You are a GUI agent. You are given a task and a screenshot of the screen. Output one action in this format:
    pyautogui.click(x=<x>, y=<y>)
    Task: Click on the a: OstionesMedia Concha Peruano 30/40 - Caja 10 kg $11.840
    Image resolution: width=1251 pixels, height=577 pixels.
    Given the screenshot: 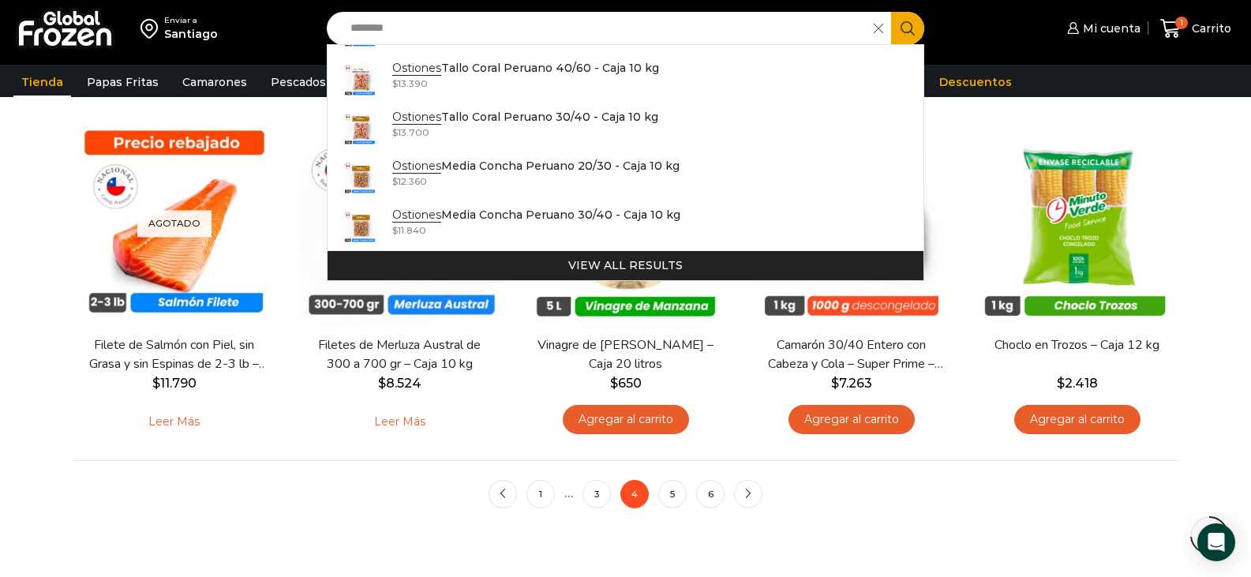 What is the action you would take?
    pyautogui.click(x=626, y=227)
    